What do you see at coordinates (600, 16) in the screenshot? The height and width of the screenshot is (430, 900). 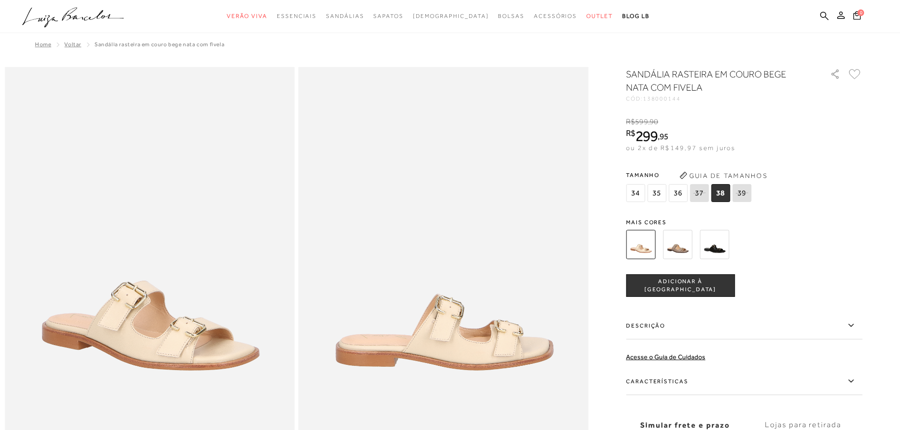 I see `span: Outlet` at bounding box center [600, 16].